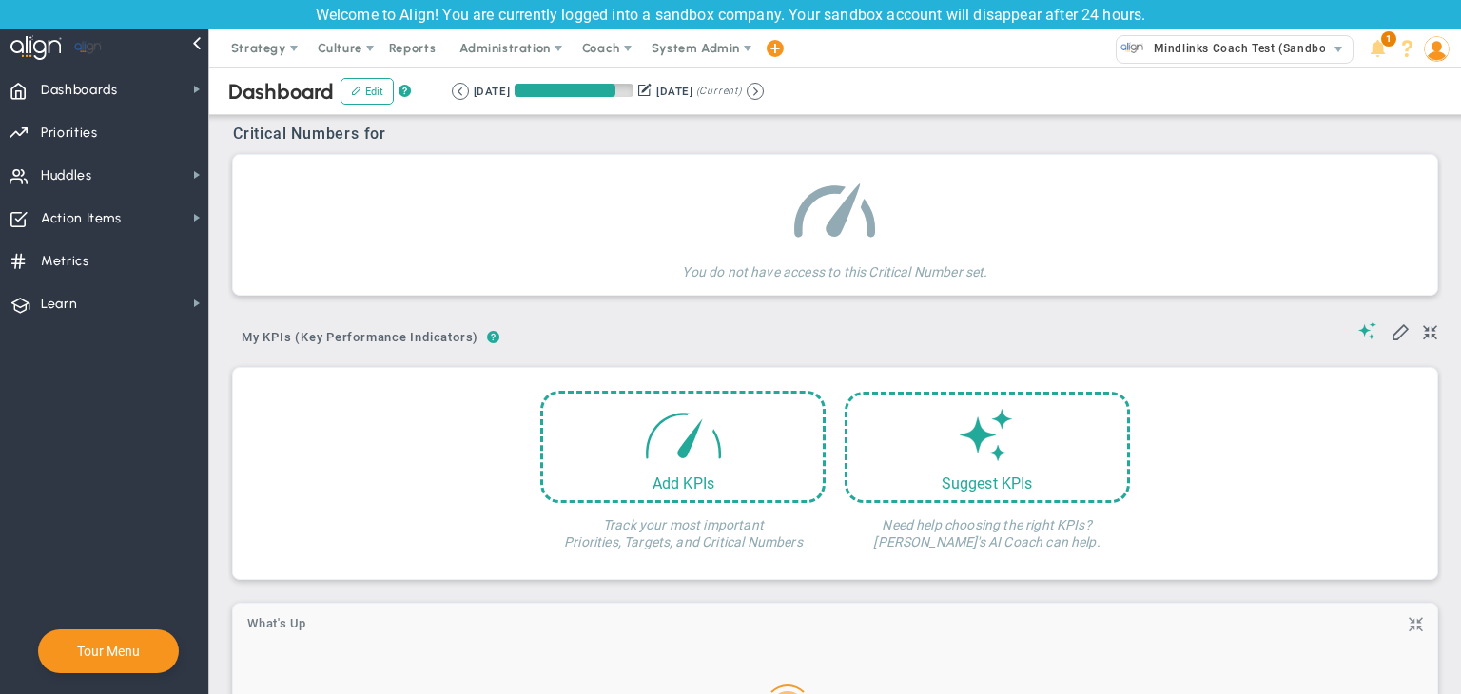 Image resolution: width=1461 pixels, height=694 pixels. Describe the element at coordinates (65, 262) in the screenshot. I see `span: Metrics` at that location.